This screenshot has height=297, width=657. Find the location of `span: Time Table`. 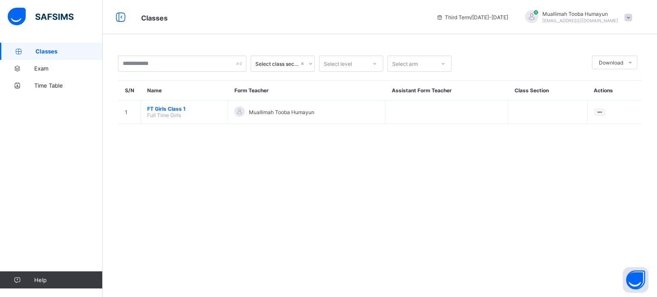

span: Time Table is located at coordinates (68, 86).